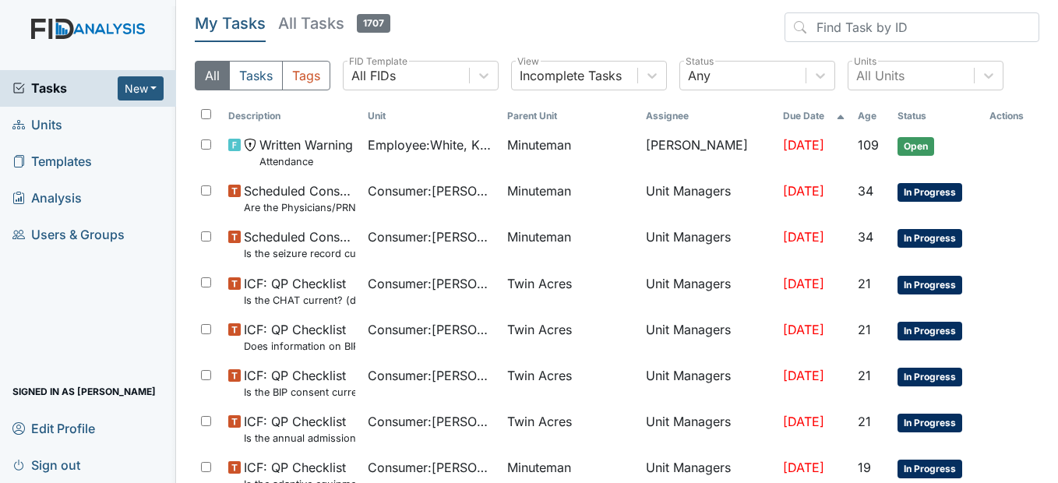  Describe the element at coordinates (707, 116) in the screenshot. I see `th: Assignee` at that location.